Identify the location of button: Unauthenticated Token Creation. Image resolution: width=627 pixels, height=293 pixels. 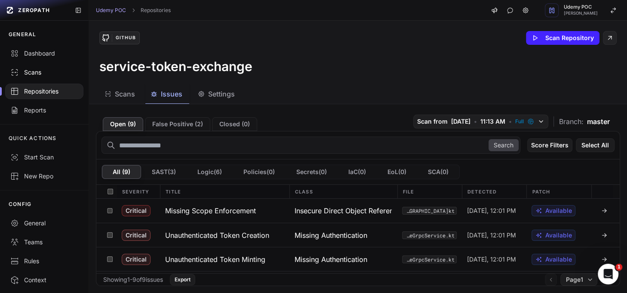
(225, 234).